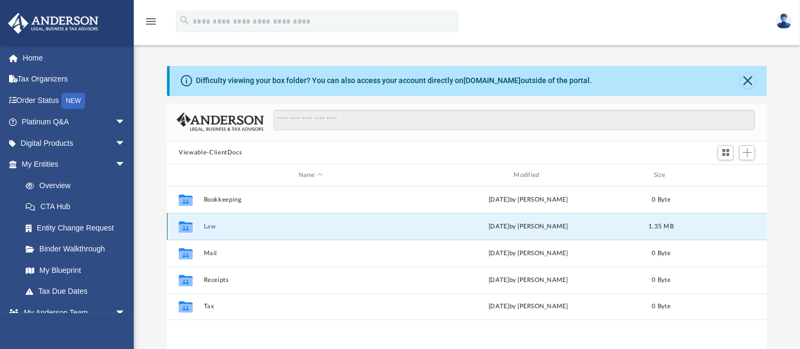  What do you see at coordinates (662, 175) in the screenshot?
I see `div: Size` at bounding box center [662, 175].